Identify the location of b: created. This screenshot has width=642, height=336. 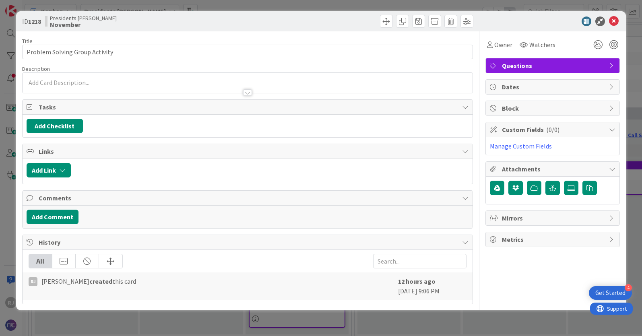
(101, 282).